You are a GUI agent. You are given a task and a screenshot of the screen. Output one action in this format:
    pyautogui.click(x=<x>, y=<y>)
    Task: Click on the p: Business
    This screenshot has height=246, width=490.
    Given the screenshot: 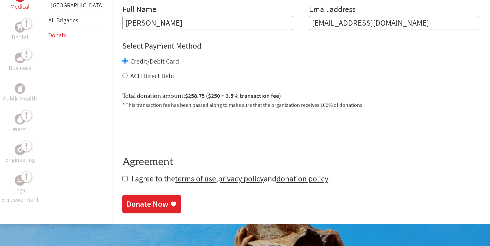 What is the action you would take?
    pyautogui.click(x=20, y=68)
    